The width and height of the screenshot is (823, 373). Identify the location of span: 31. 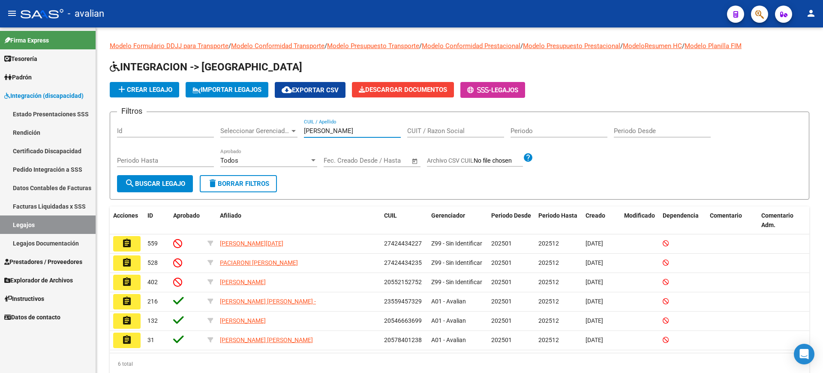
(151, 340).